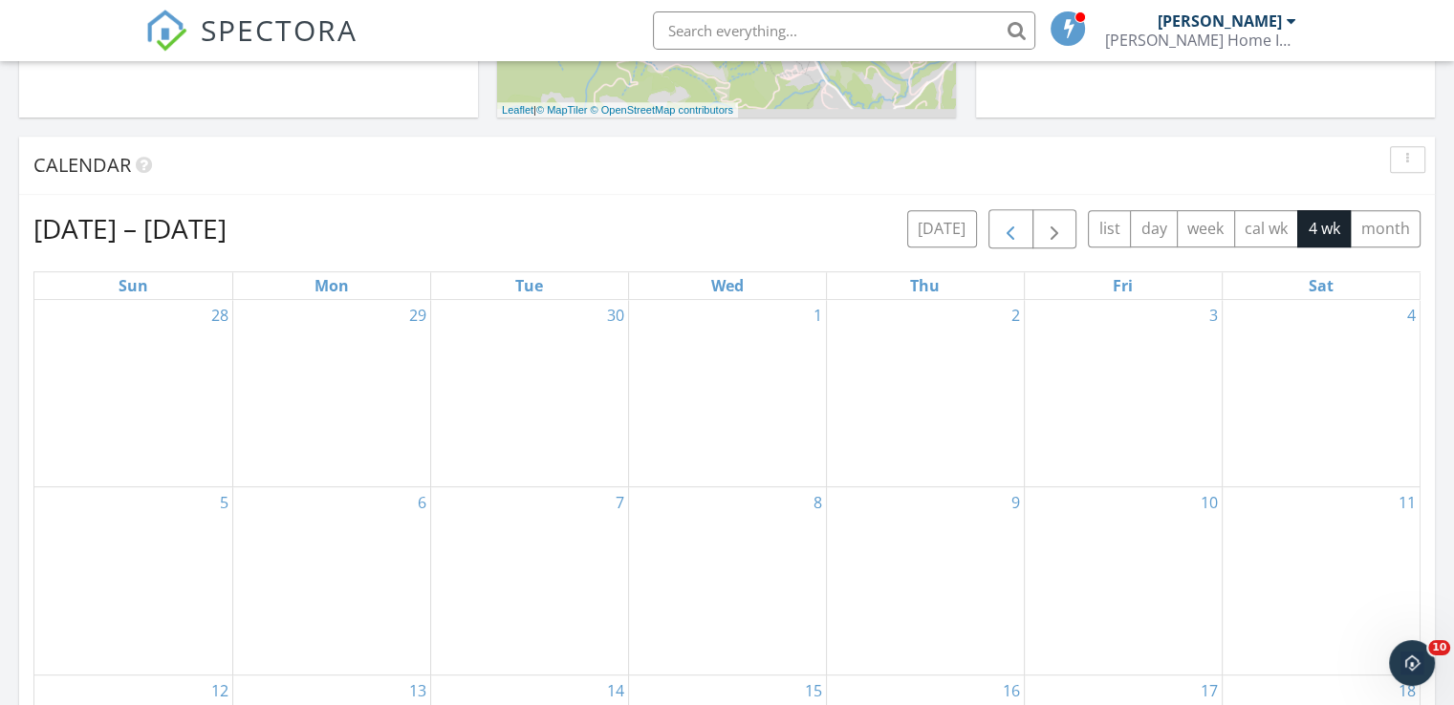  Describe the element at coordinates (1266, 228) in the screenshot. I see `button: cal wk` at that location.